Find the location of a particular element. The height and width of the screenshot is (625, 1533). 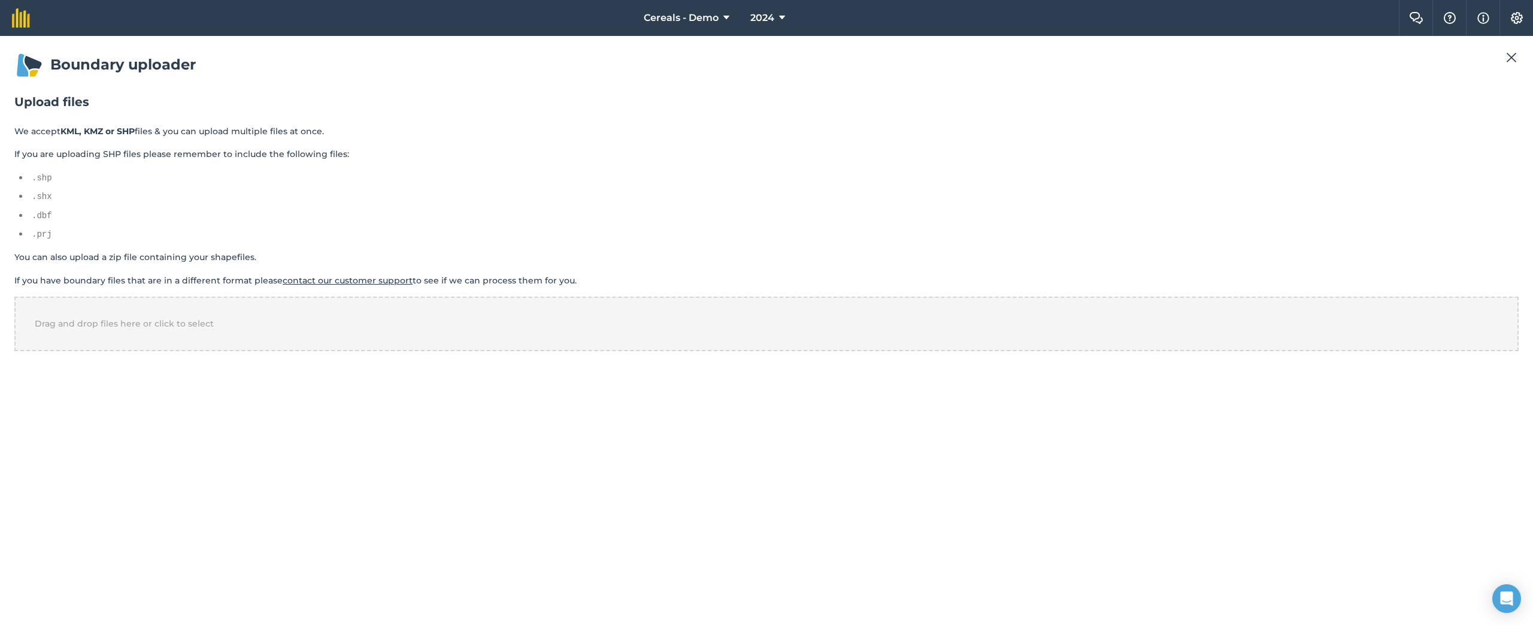

strong: KML, KMZ or SHP is located at coordinates (98, 131).